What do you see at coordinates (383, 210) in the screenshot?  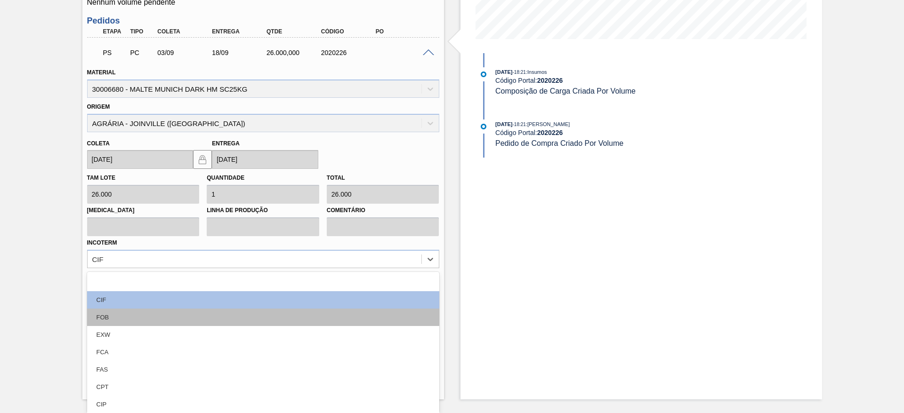 I see `label: Comentário` at bounding box center [383, 210].